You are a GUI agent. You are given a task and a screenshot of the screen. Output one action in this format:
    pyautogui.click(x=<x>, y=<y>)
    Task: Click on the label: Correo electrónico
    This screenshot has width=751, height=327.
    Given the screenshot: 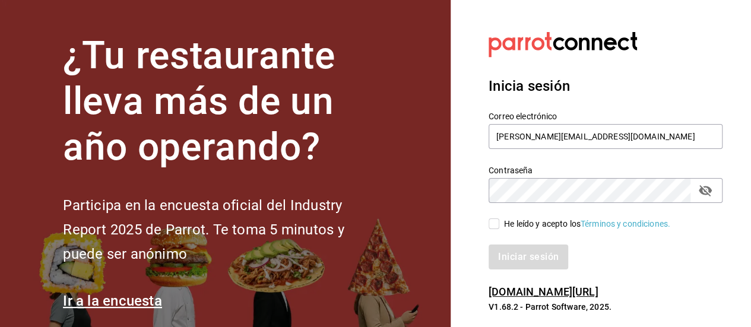 What is the action you would take?
    pyautogui.click(x=606, y=116)
    